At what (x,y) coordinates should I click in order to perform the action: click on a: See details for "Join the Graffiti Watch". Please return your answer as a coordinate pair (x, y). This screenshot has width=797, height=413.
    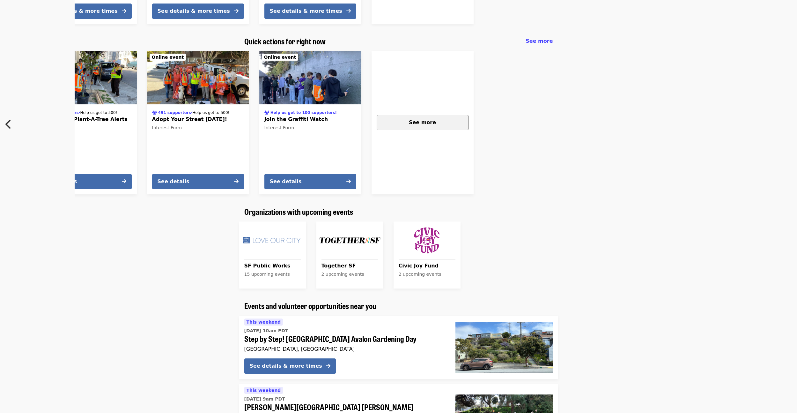
    Looking at the image, I should click on (310, 123).